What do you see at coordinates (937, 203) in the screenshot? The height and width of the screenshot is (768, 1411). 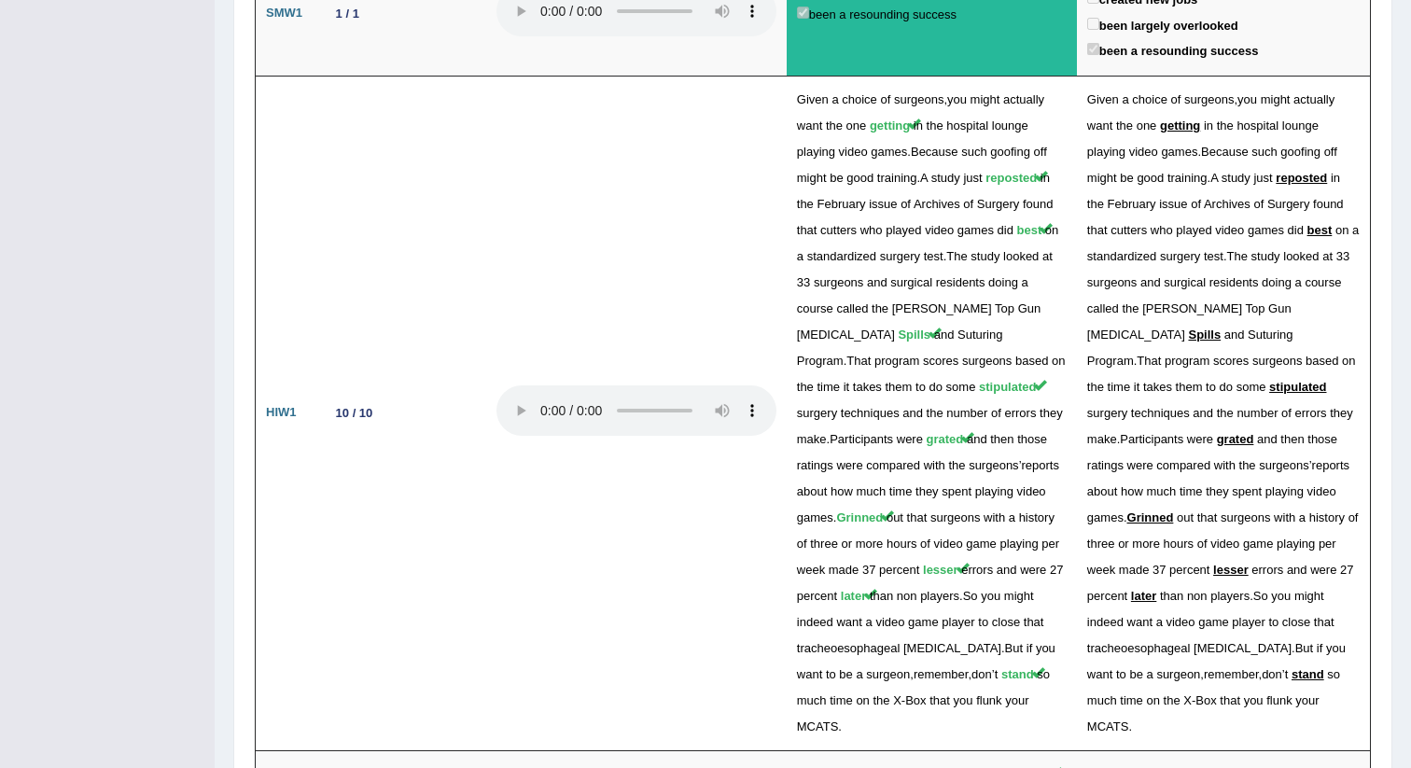 I see `span: Archives` at bounding box center [937, 203].